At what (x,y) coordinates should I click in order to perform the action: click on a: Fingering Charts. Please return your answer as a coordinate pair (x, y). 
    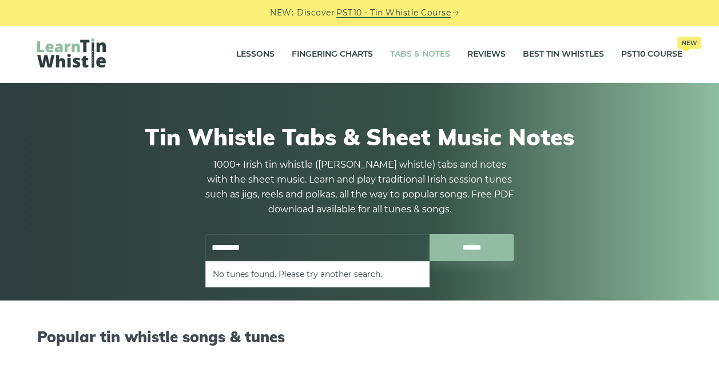
    Looking at the image, I should click on (332, 54).